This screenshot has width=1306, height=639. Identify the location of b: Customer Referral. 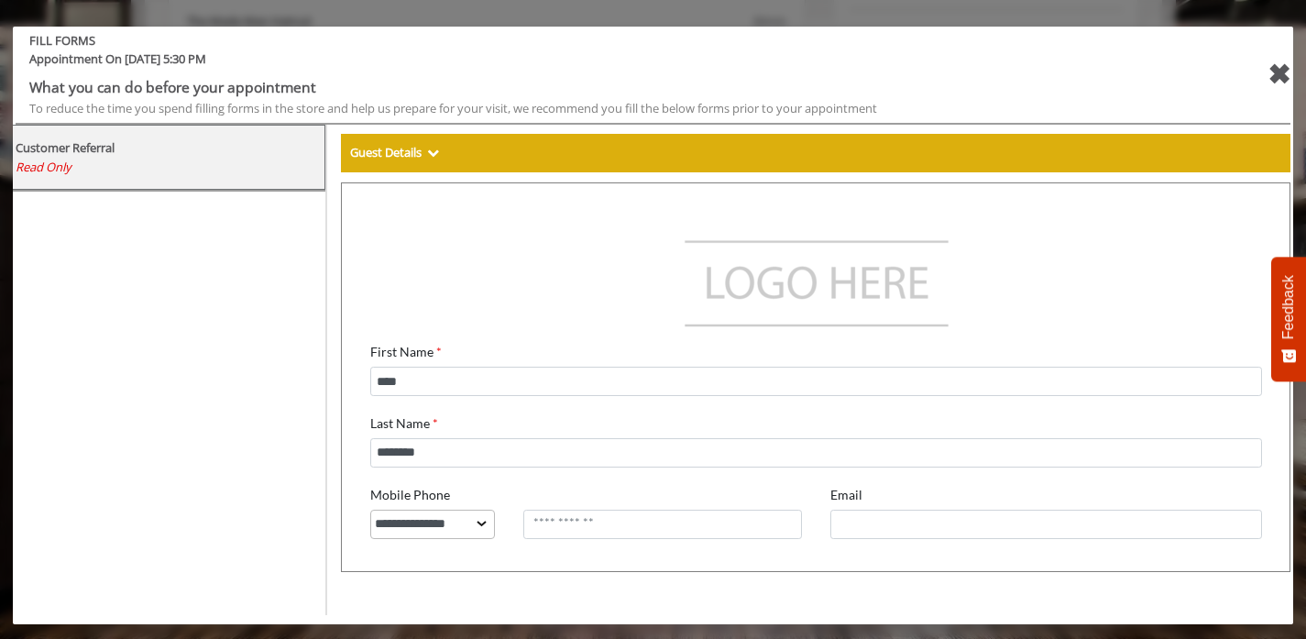
(65, 148).